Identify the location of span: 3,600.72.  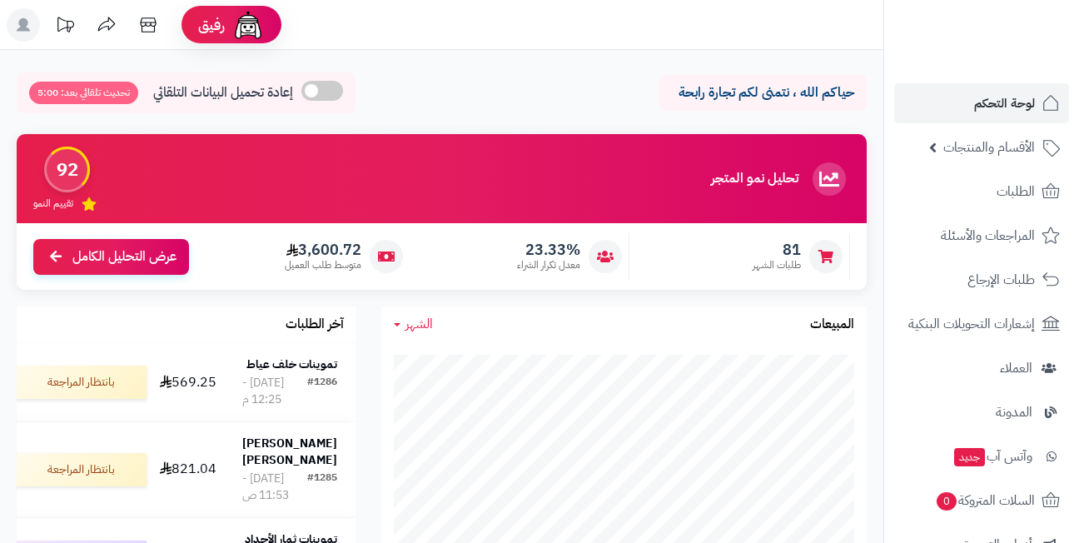
(323, 250).